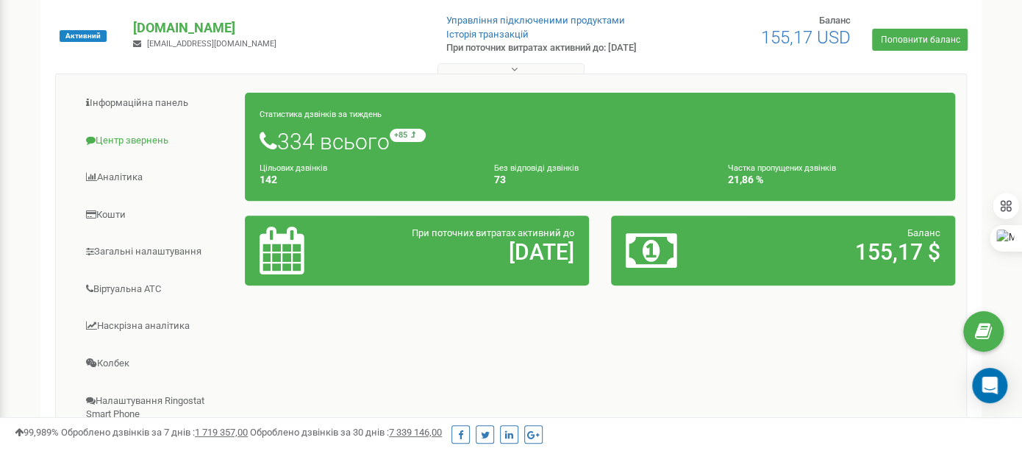 This screenshot has width=1022, height=451. Describe the element at coordinates (83, 36) in the screenshot. I see `span: Активний` at that location.